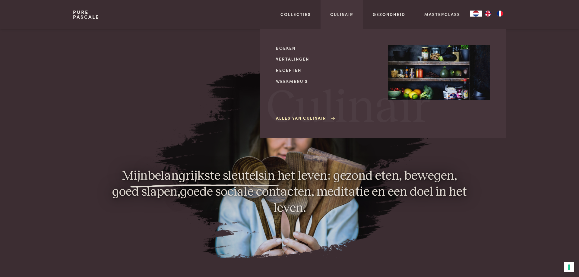  Describe the element at coordinates (348, 108) in the screenshot. I see `span: Culinair` at that location.